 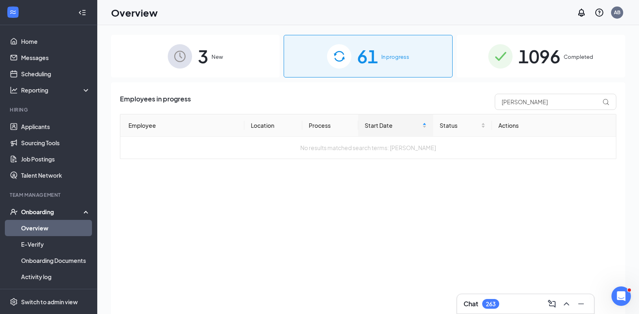 What do you see at coordinates (56, 293) in the screenshot?
I see `a: Team` at bounding box center [56, 293].